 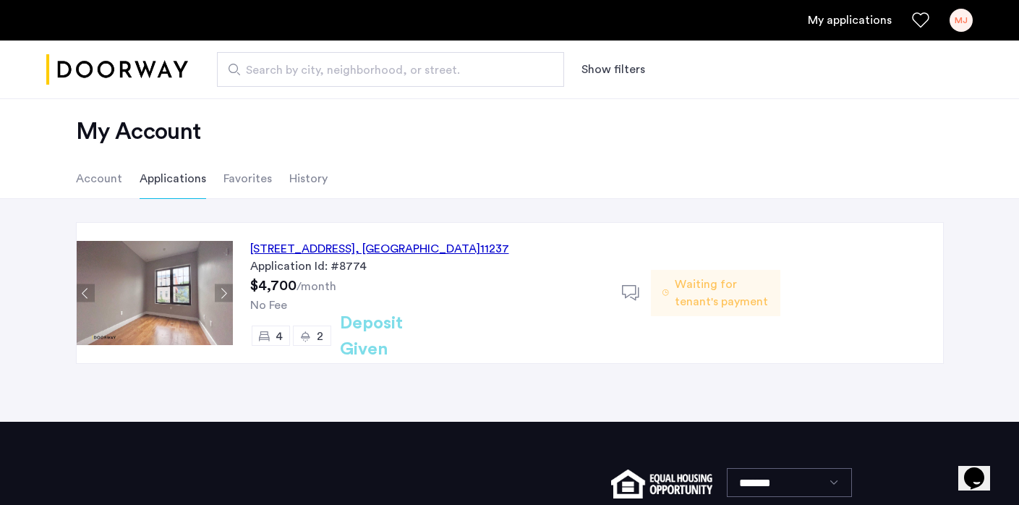 I want to click on button: Show or hide filters, so click(x=613, y=69).